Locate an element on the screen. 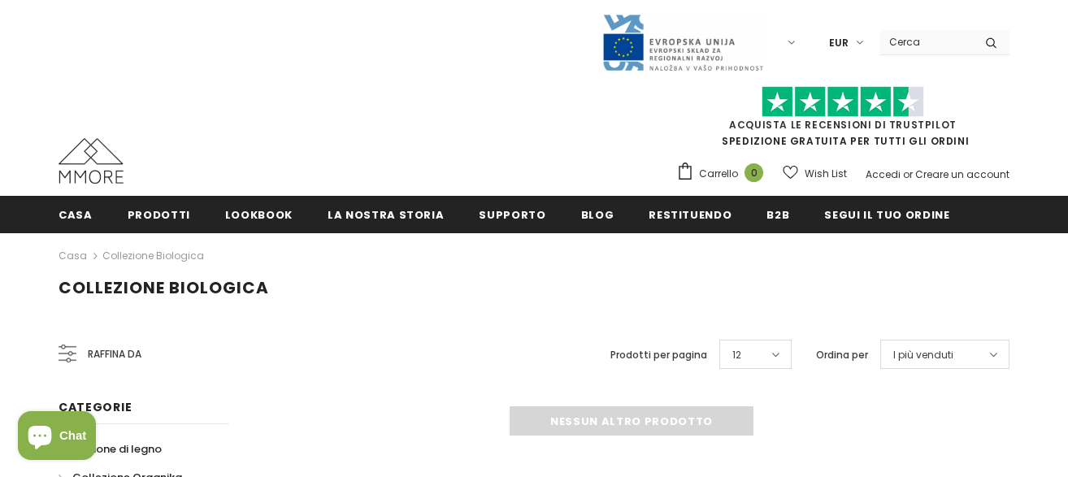 This screenshot has height=477, width=1068. a: Collezione biologica is located at coordinates (153, 255).